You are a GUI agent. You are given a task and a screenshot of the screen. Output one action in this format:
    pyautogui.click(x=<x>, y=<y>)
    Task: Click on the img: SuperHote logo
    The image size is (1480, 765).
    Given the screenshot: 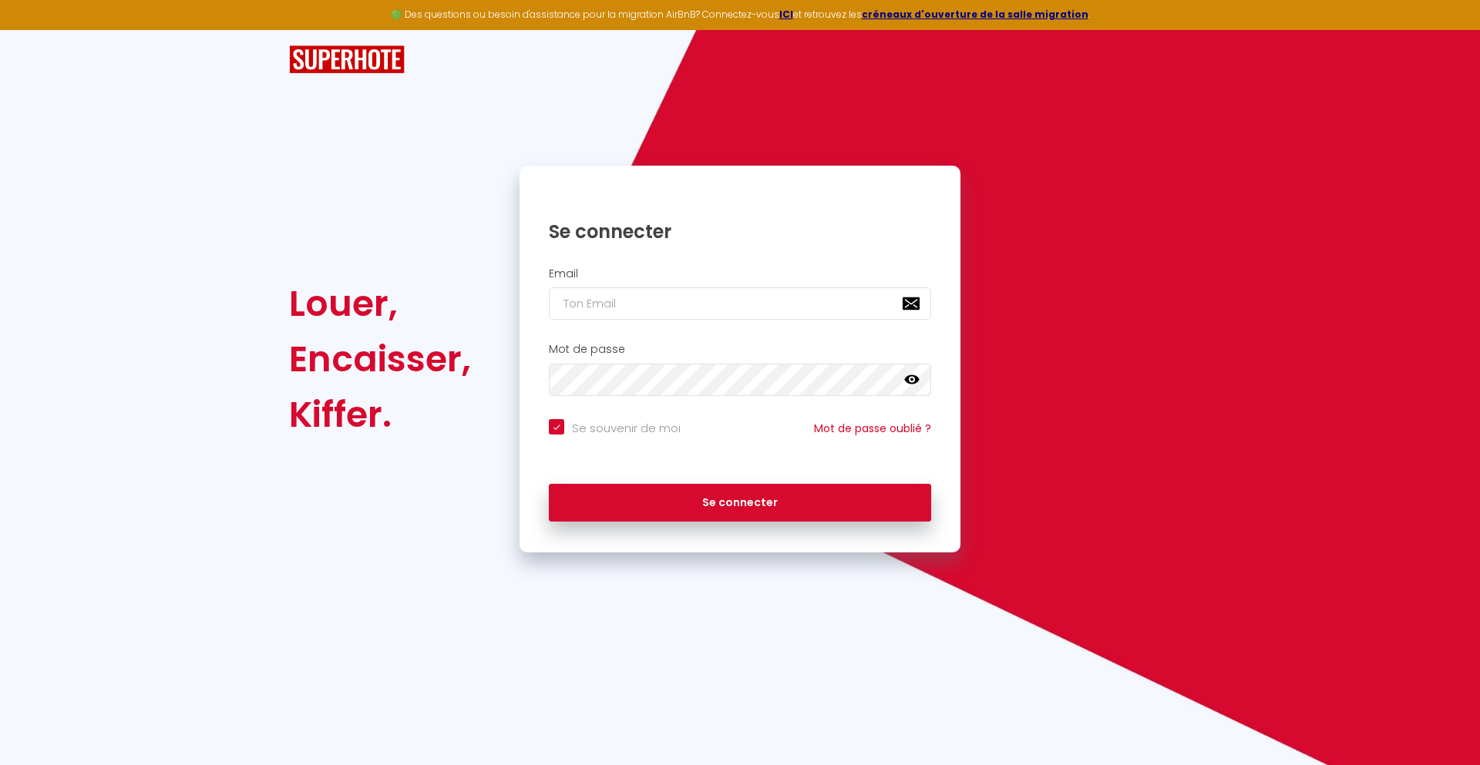 What is the action you would take?
    pyautogui.click(x=347, y=59)
    